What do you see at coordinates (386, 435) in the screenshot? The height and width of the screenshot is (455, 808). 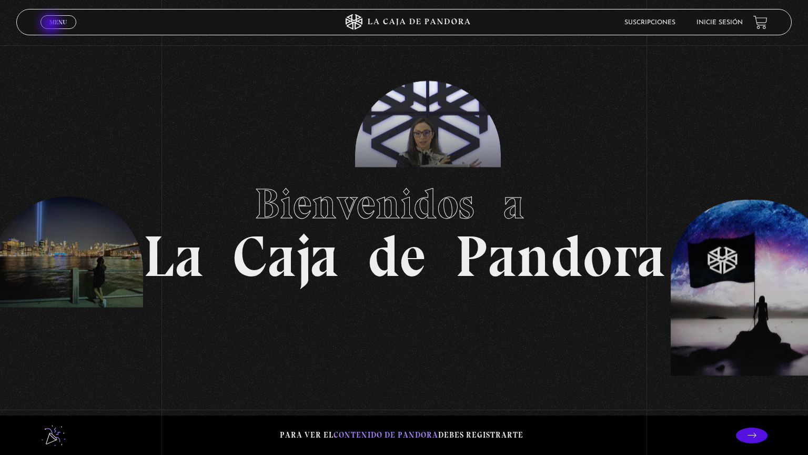 I see `span: contenido de Pandora` at bounding box center [386, 435].